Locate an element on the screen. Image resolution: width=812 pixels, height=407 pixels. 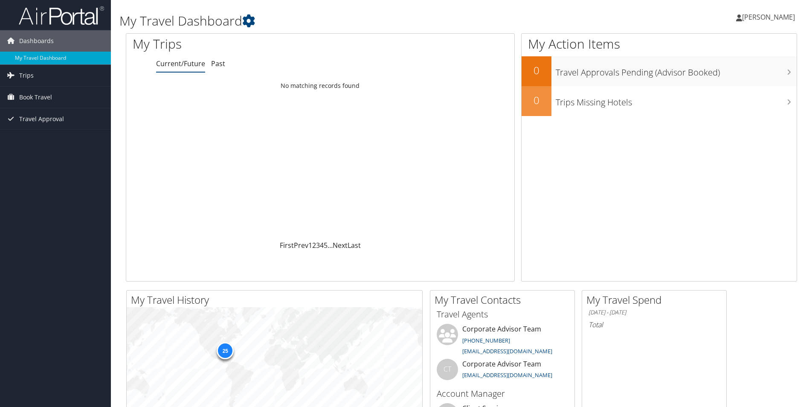
h3: Account Manager is located at coordinates (502, 394).